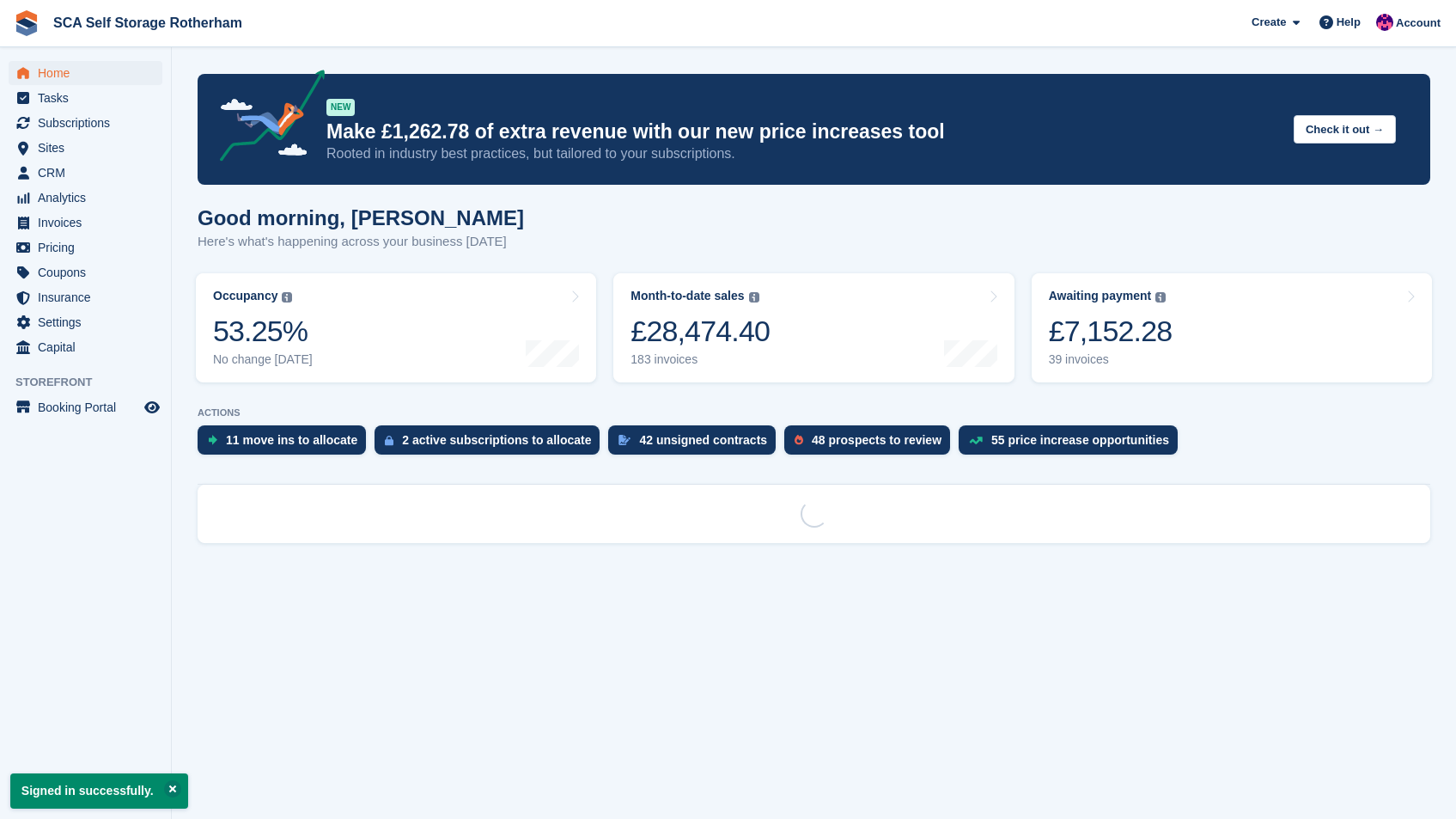 This screenshot has width=1456, height=819. Describe the element at coordinates (701, 330) in the screenshot. I see `div: £28,474.40` at that location.